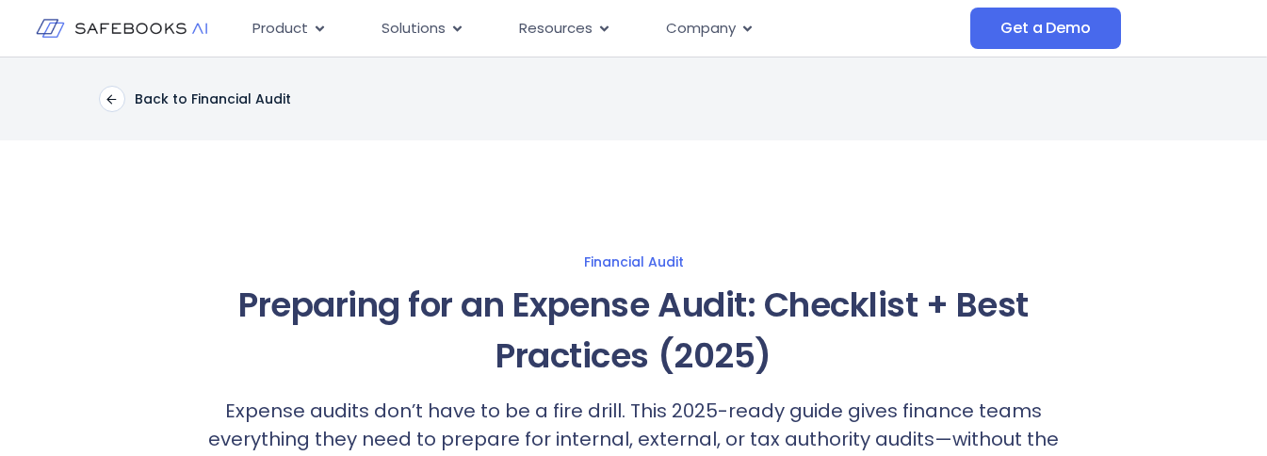 Image resolution: width=1267 pixels, height=456 pixels. I want to click on a: Get a Demo, so click(1045, 28).